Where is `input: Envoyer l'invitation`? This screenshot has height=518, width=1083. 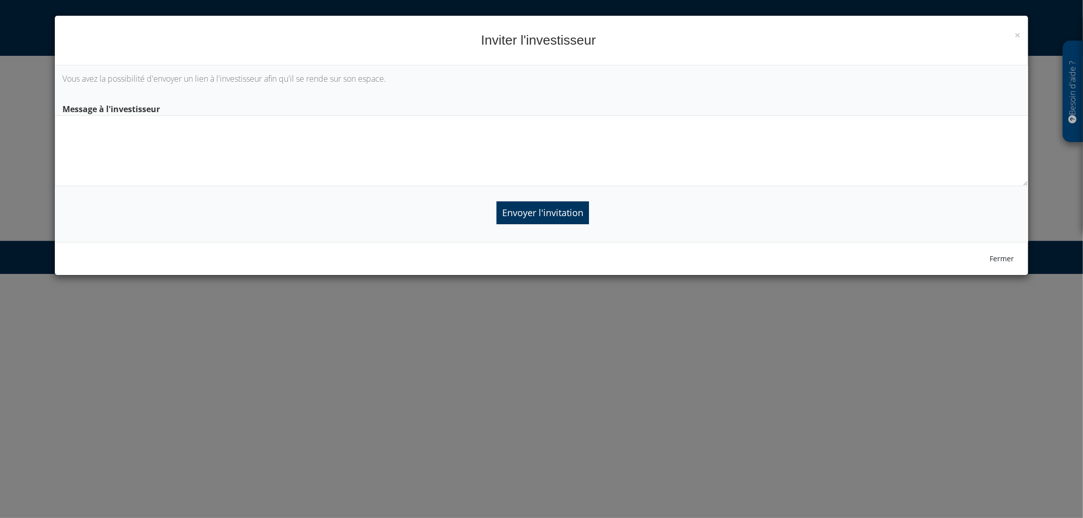
input: Envoyer l'invitation is located at coordinates (543, 213).